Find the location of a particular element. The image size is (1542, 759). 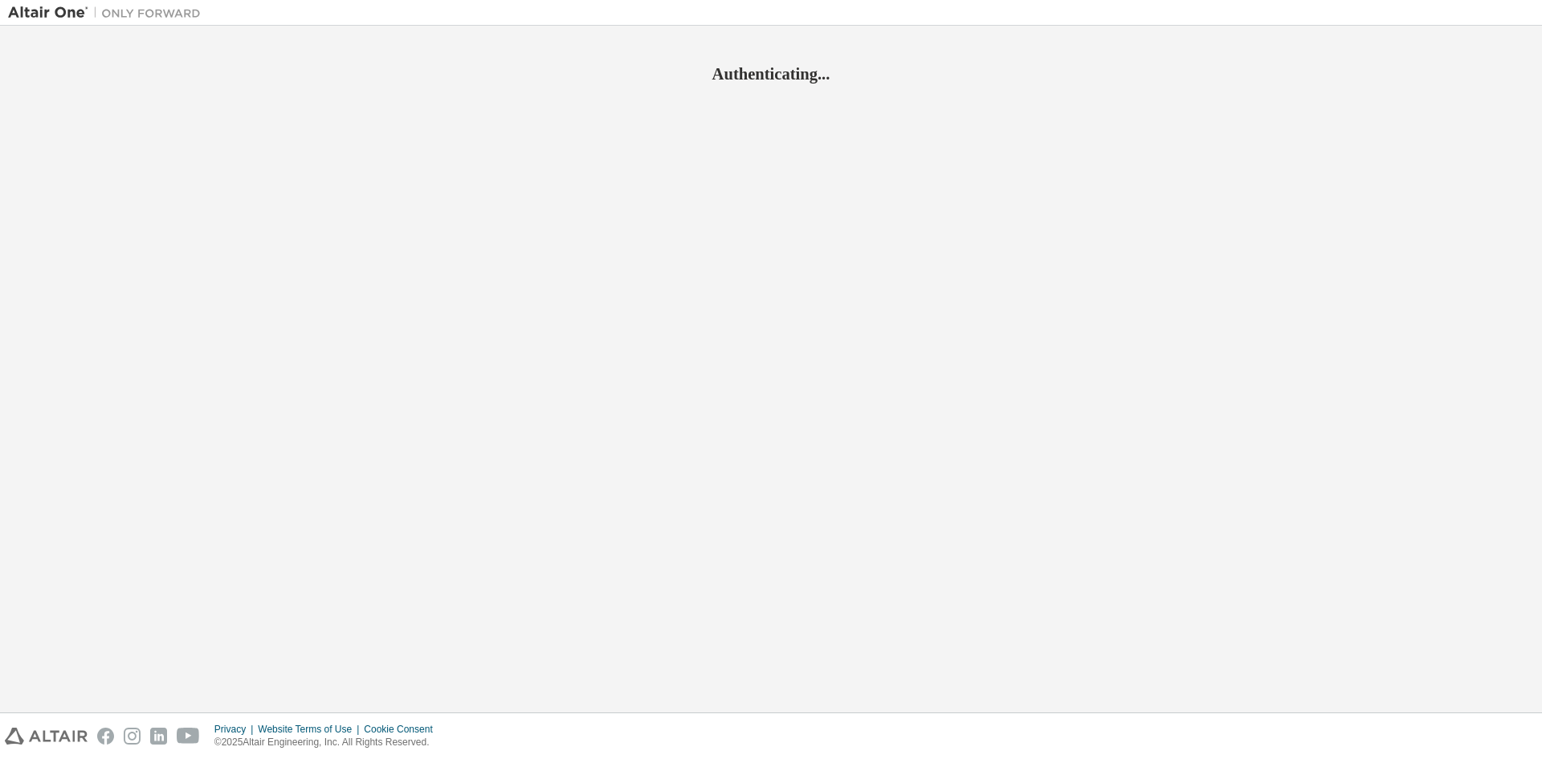

img: youtube.svg is located at coordinates (188, 735).